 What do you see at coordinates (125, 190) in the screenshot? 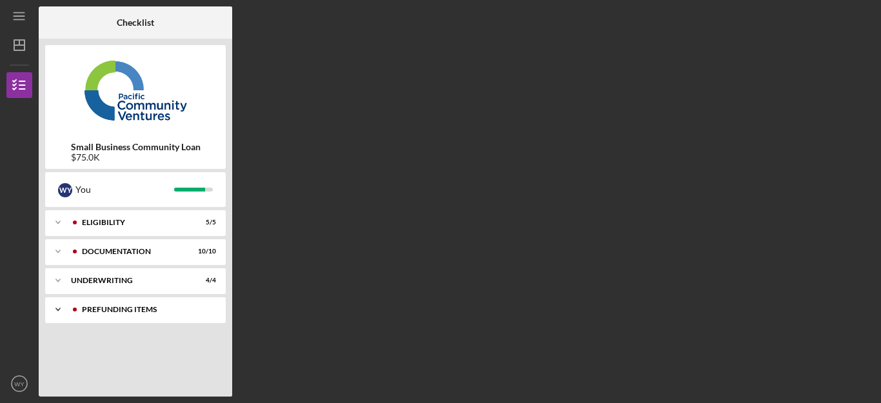
I see `div: You` at bounding box center [125, 190].